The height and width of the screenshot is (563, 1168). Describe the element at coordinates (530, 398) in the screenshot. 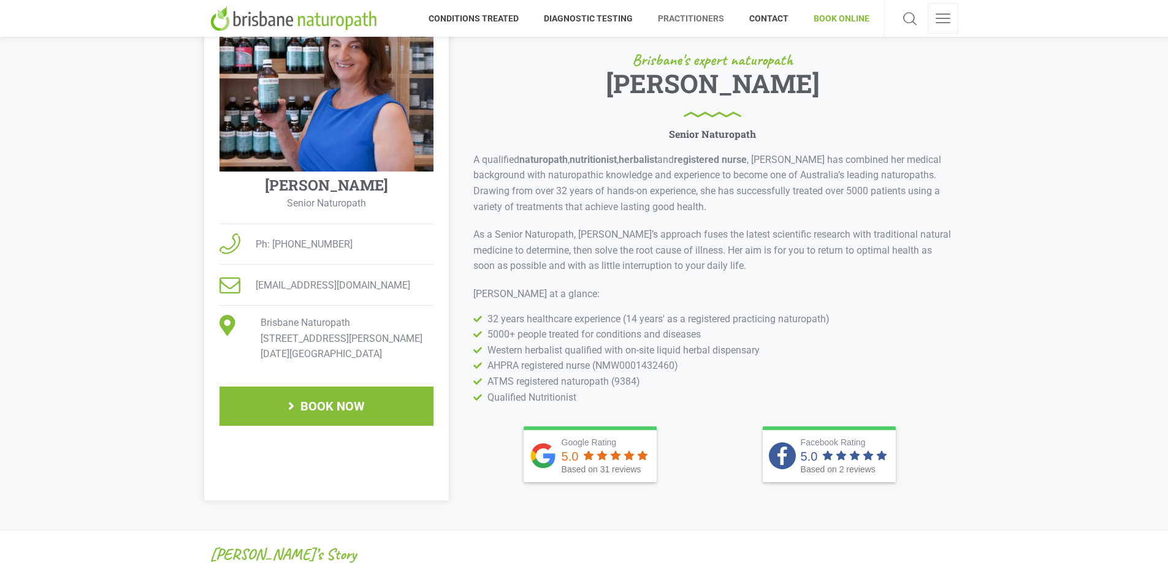

I see `span: Qualified Nutritionist` at that location.